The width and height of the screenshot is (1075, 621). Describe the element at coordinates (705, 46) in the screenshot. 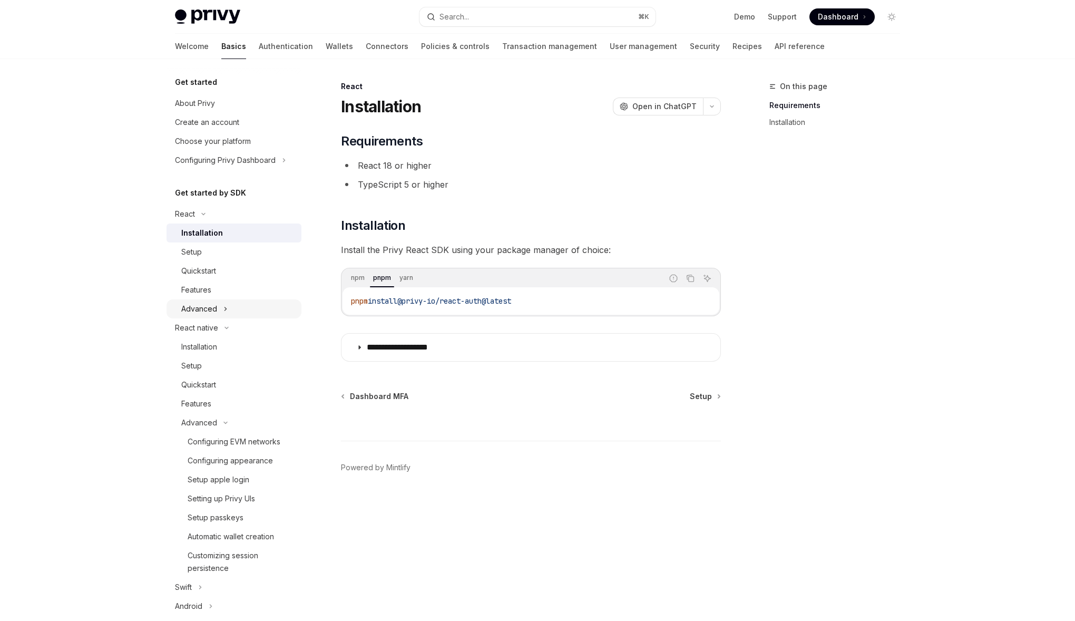

I see `a: Security` at that location.